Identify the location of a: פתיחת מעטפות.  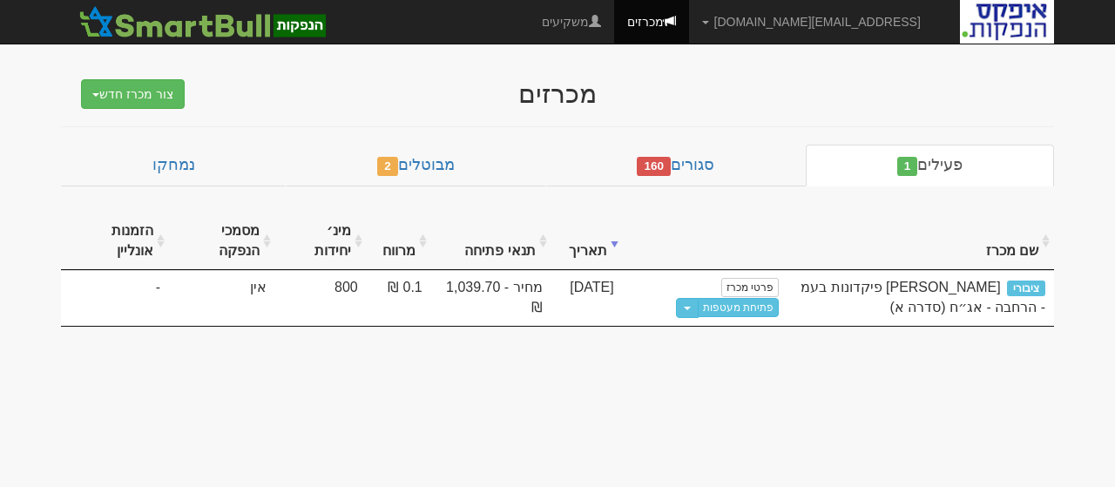
(738, 307).